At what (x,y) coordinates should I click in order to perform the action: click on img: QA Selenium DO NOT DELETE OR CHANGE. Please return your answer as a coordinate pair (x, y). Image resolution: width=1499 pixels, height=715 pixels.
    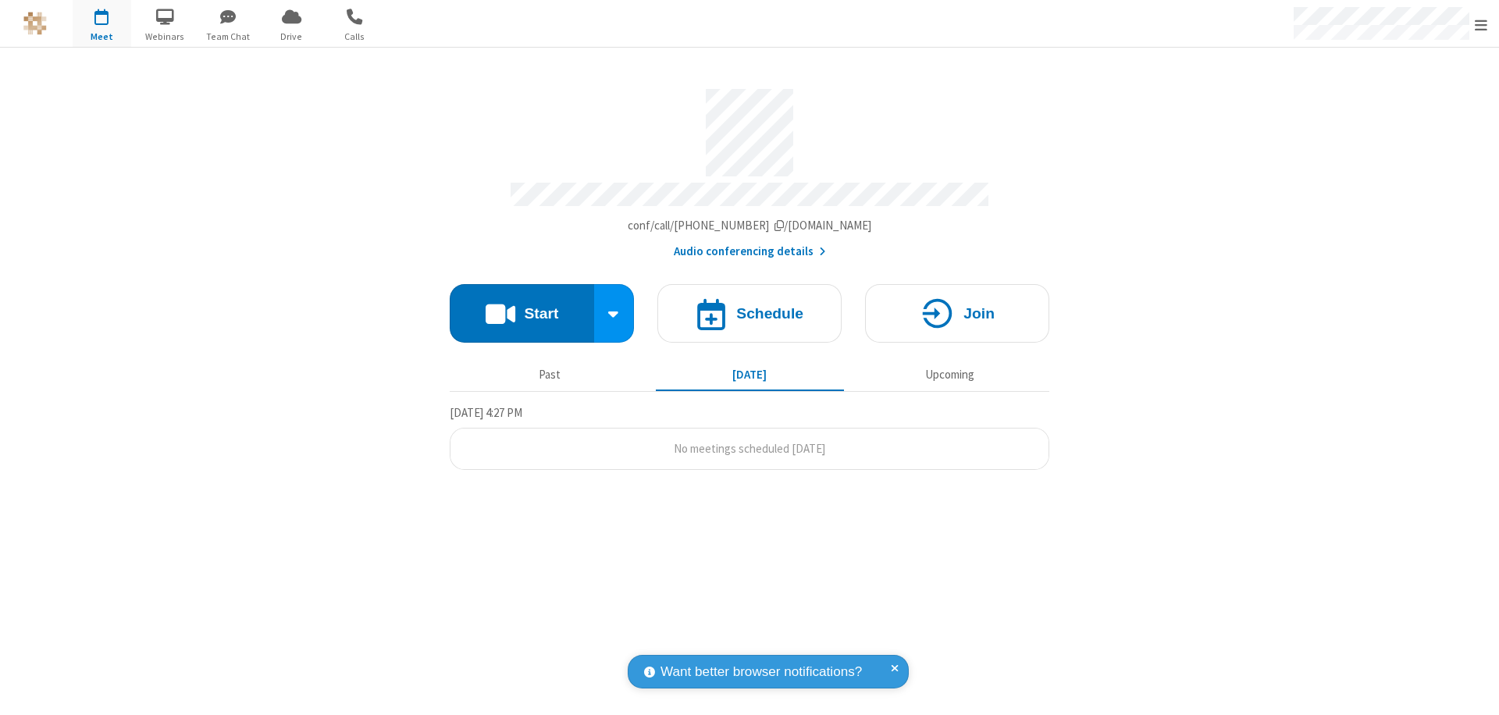
    Looking at the image, I should click on (35, 23).